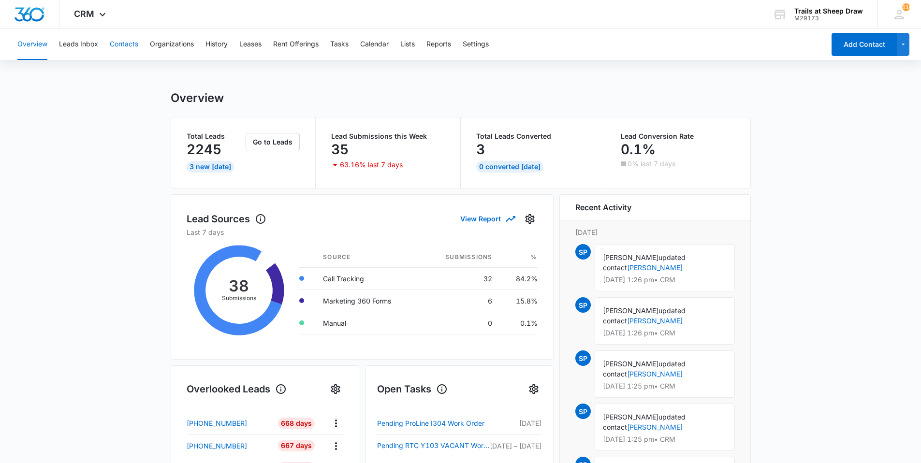 This screenshot has width=921, height=463. I want to click on td: 32, so click(460, 278).